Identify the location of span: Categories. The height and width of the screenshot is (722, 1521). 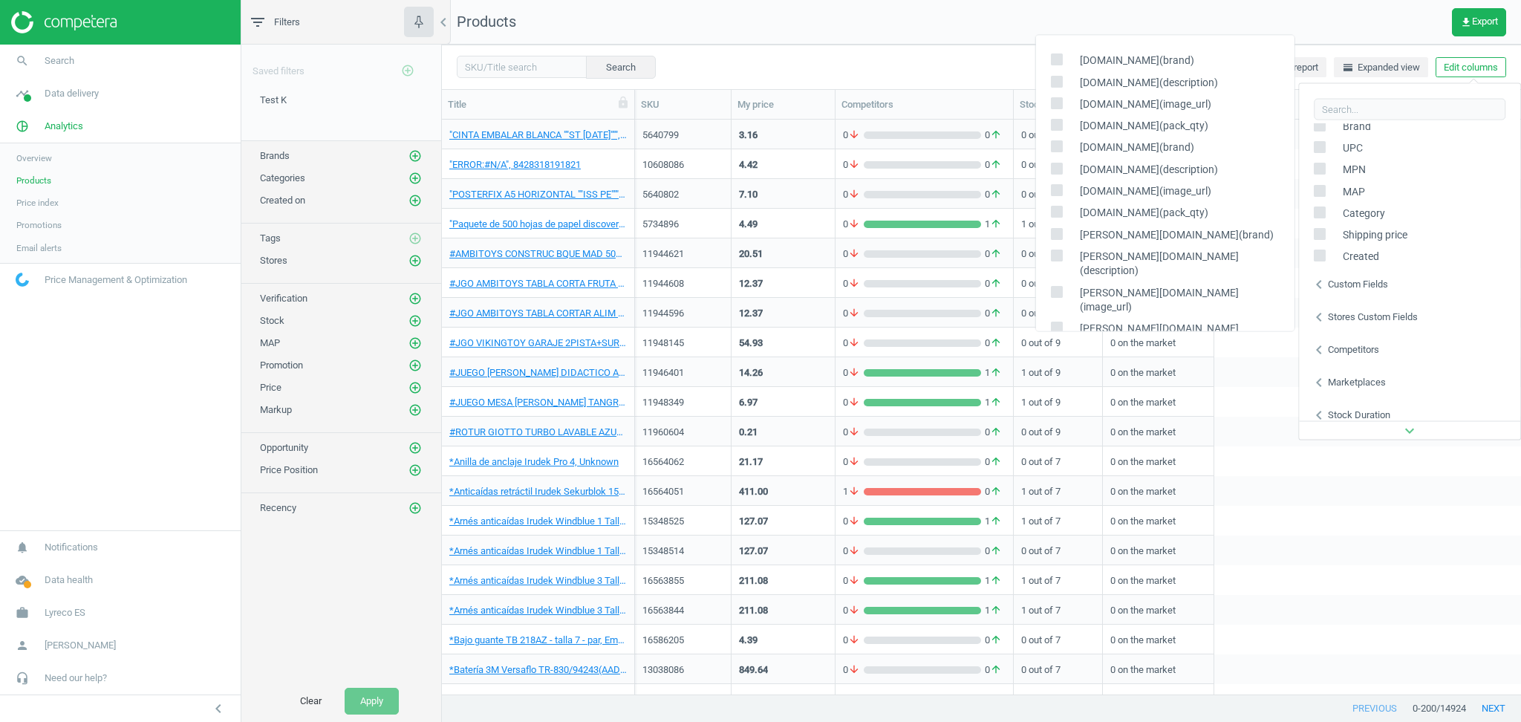
(282, 177).